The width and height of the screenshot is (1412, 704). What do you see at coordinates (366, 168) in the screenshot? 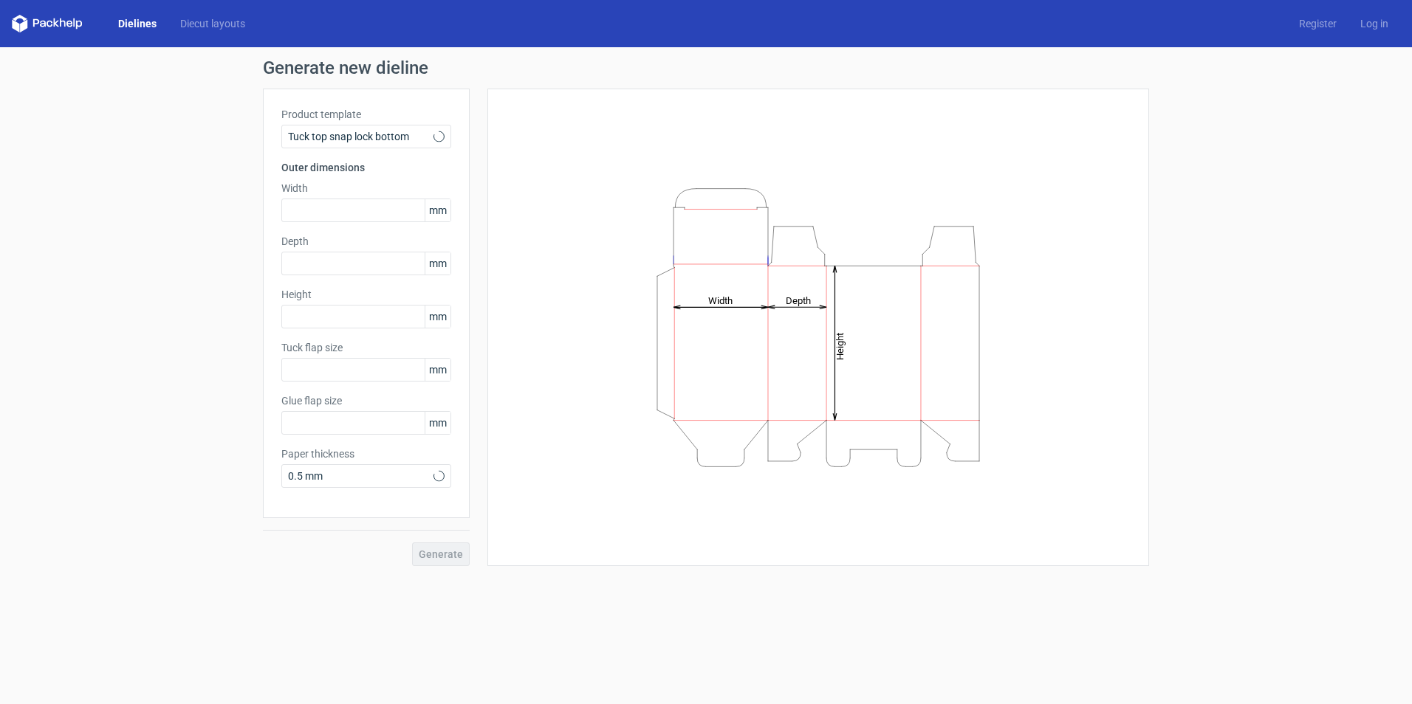
I see `h3: Outer dimensions` at bounding box center [366, 168].